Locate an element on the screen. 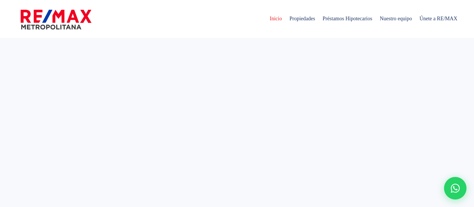  span: Inicio is located at coordinates (276, 19).